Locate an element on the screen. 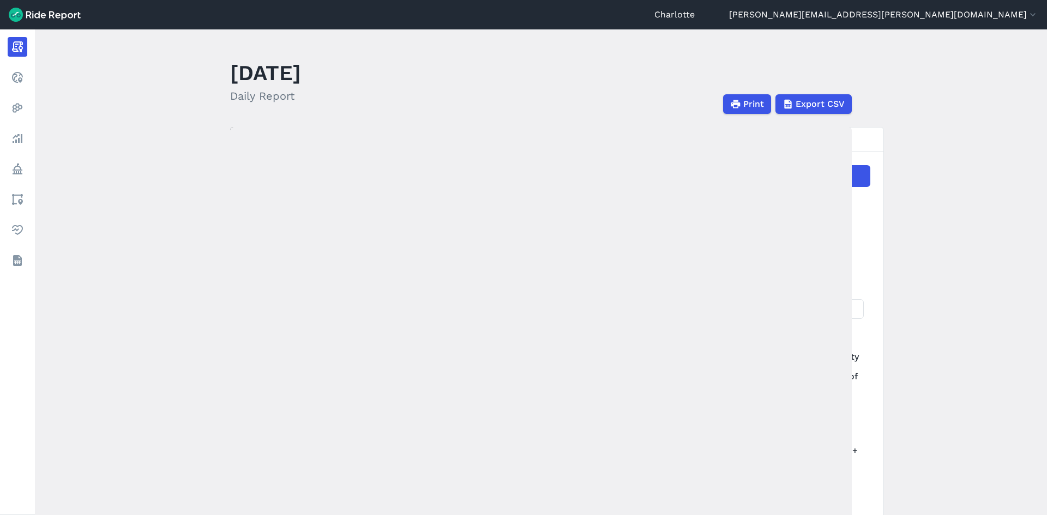 The width and height of the screenshot is (1047, 515). span: Export CSV is located at coordinates (820, 104).